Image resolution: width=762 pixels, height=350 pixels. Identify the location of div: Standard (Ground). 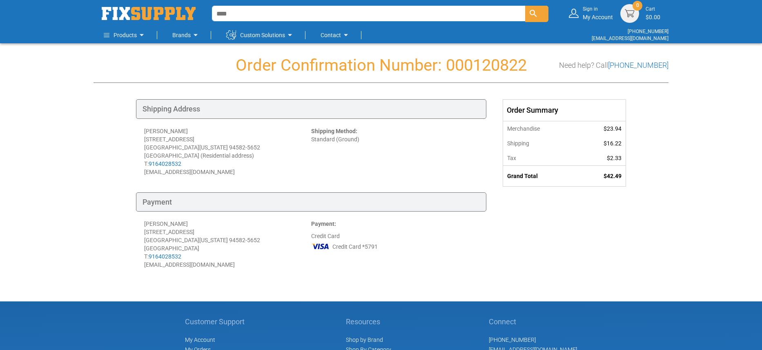
(394, 151).